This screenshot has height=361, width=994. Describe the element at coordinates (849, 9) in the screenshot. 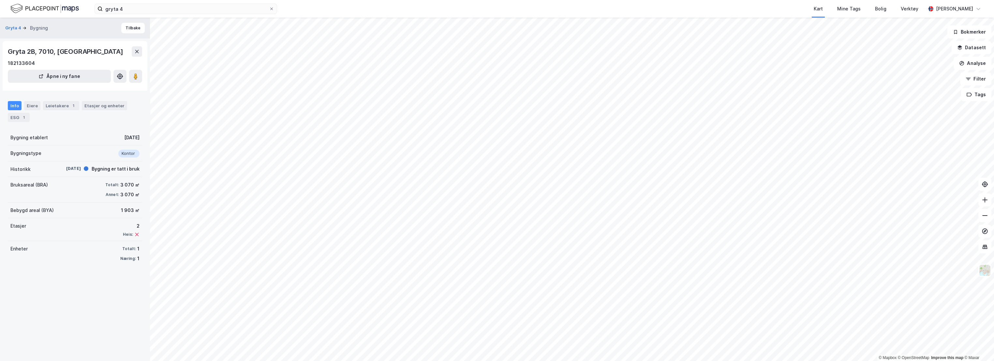

I see `div: Mine Tags` at that location.